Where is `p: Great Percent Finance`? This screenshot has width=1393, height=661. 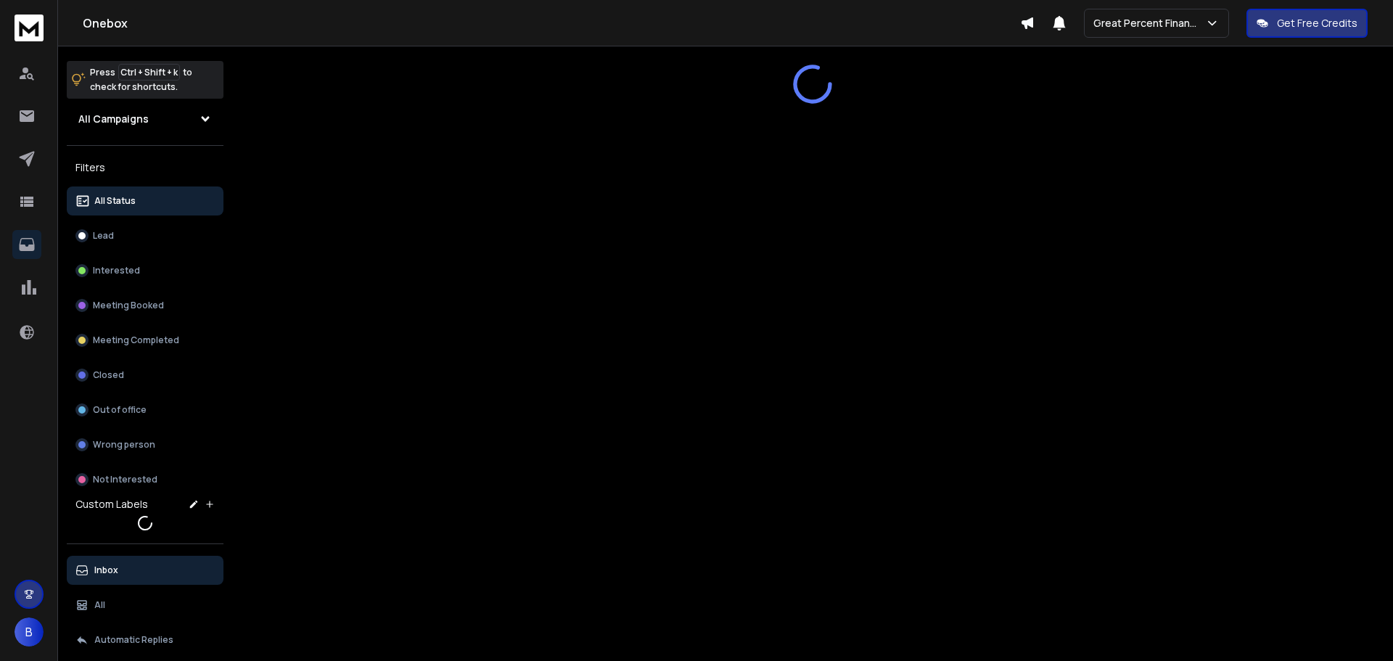 p: Great Percent Finance is located at coordinates (1149, 23).